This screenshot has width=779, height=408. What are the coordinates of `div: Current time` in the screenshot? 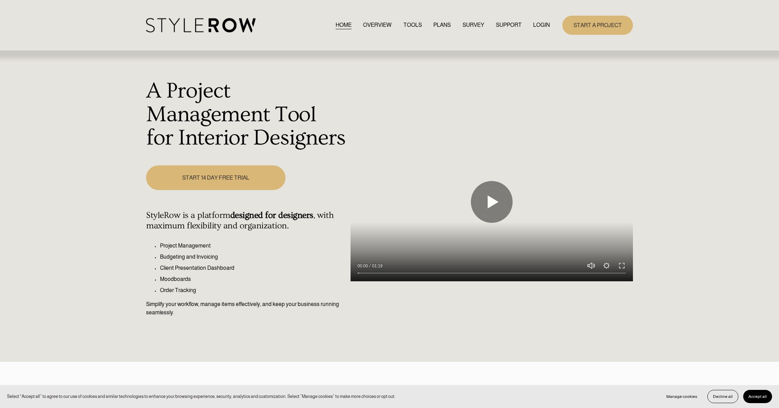 It's located at (364, 266).